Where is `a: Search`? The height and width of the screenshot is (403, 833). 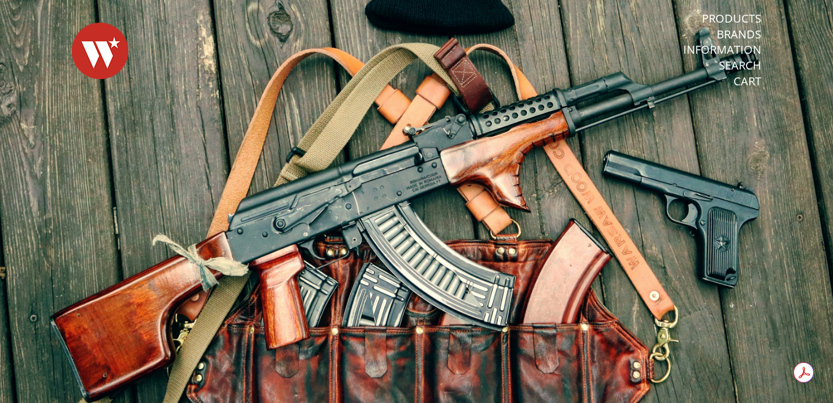 a: Search is located at coordinates (740, 66).